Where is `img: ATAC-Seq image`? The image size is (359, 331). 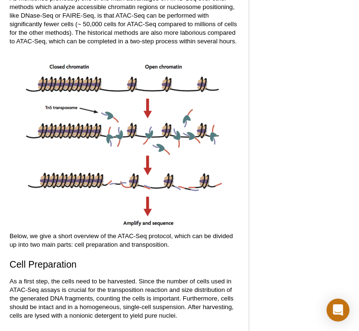
img: ATAC-Seq image is located at coordinates (124, 143).